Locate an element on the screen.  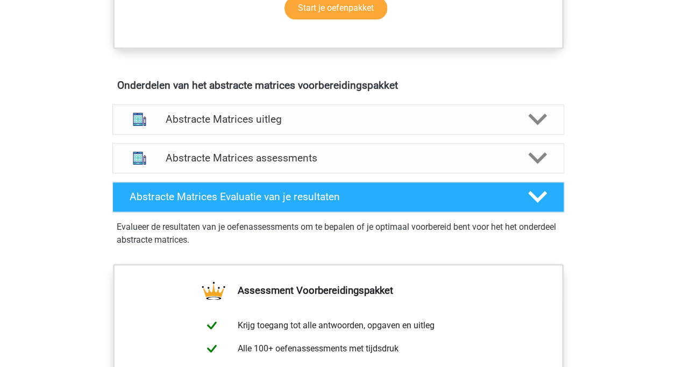
h4: Abstracte Matrices assessments is located at coordinates (338, 158).